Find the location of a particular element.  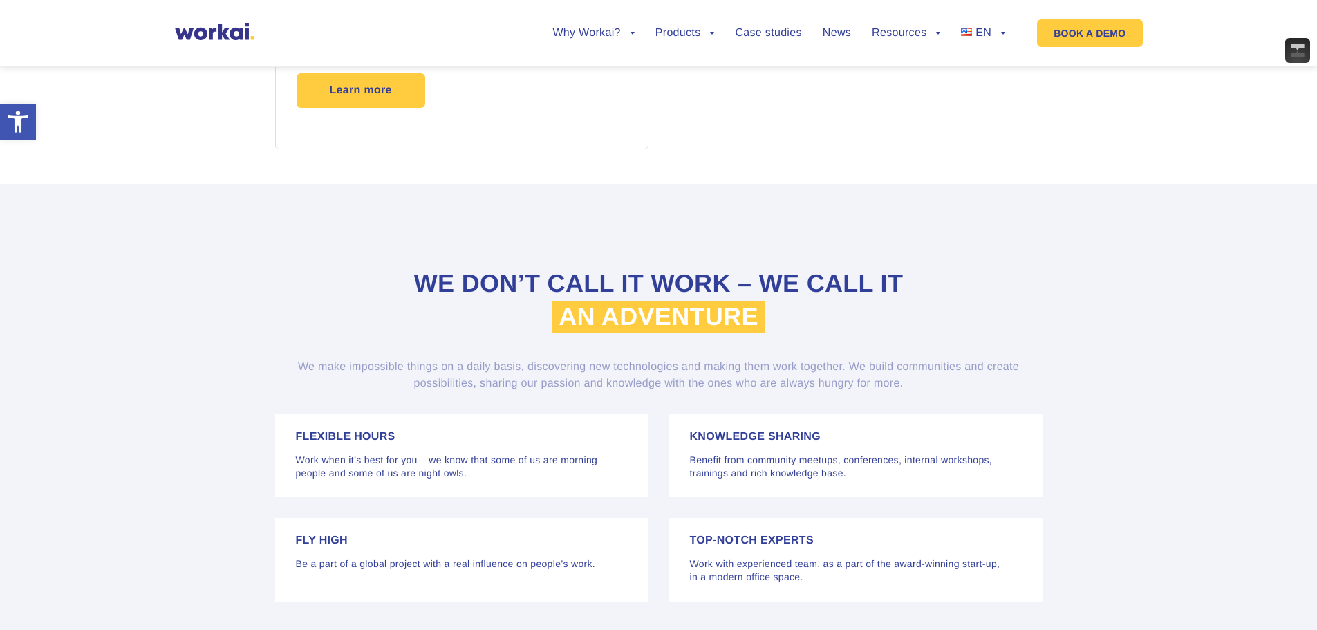

h4: TOP-NOTCH EXPERTS is located at coordinates (856, 541).